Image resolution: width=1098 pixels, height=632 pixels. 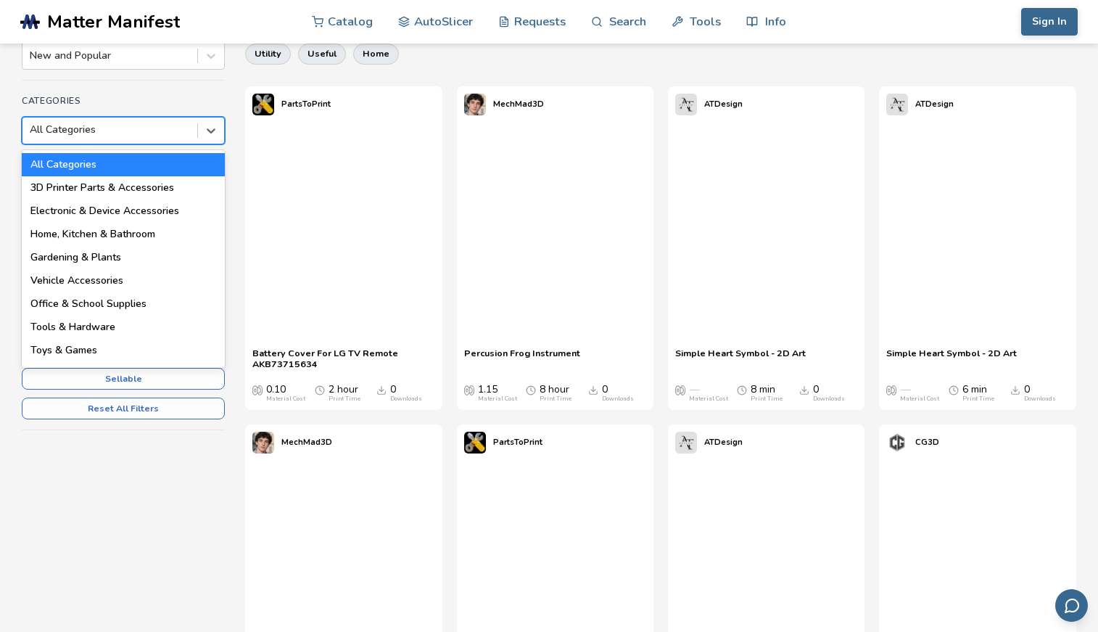 What do you see at coordinates (766, 393) in the screenshot?
I see `div: 8 min` at bounding box center [766, 393].